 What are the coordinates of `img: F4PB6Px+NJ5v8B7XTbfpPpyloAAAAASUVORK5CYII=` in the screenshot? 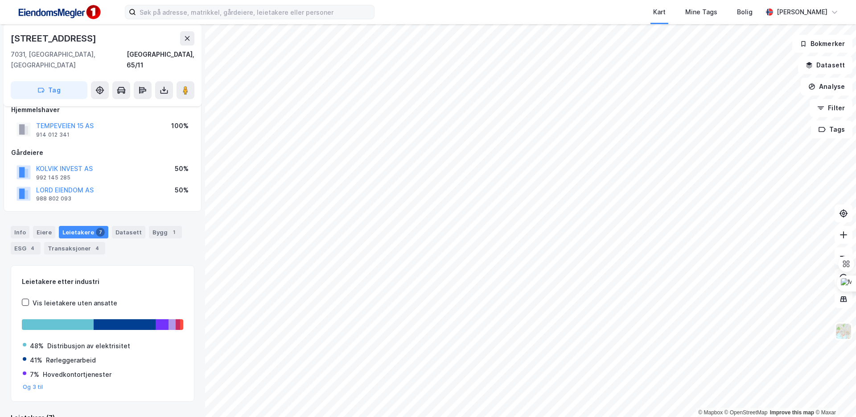 It's located at (59, 12).